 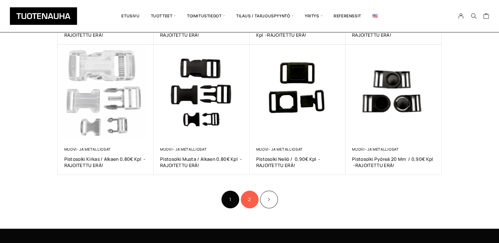 What do you see at coordinates (347, 16) in the screenshot?
I see `a: Referenssit` at bounding box center [347, 16].